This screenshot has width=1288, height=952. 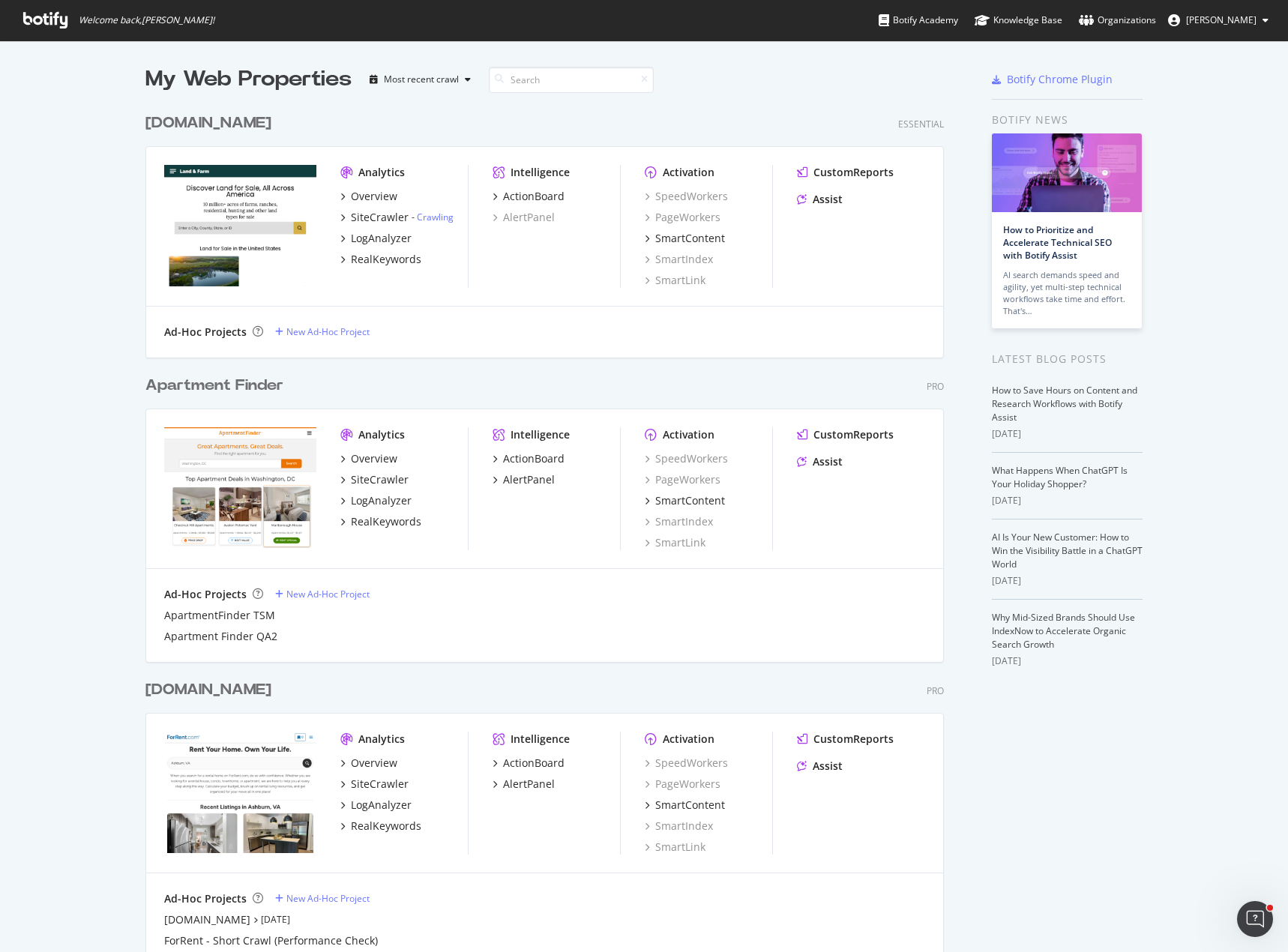 I want to click on button: Most recent crawl, so click(x=420, y=80).